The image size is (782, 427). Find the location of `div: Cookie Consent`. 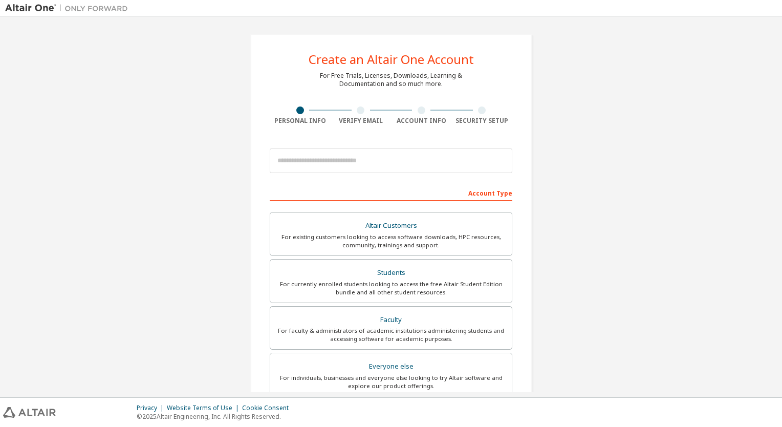

div: Cookie Consent is located at coordinates (268, 408).